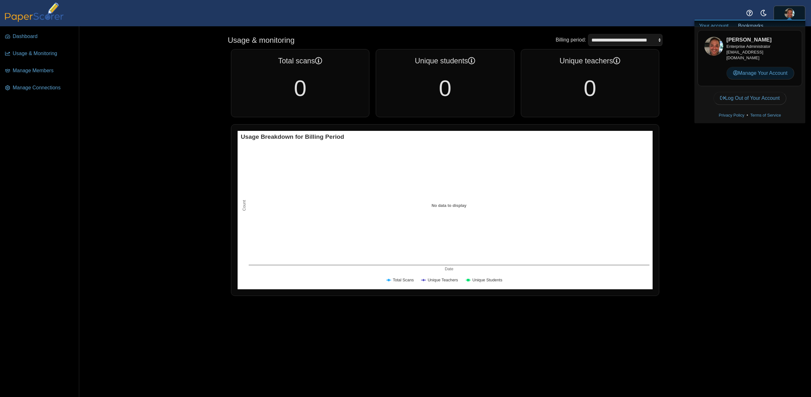  I want to click on div: Unique students, so click(445, 61).